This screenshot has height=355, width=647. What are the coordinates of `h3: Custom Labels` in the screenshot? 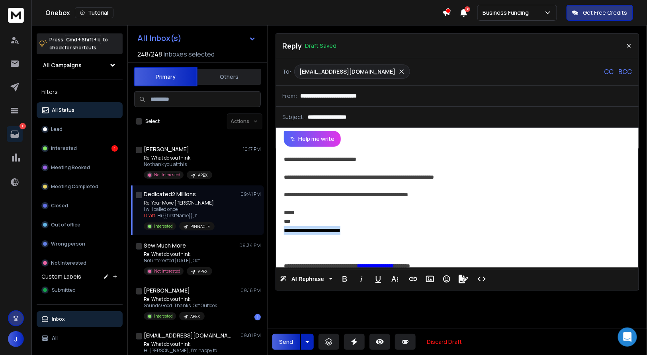 It's located at (61, 277).